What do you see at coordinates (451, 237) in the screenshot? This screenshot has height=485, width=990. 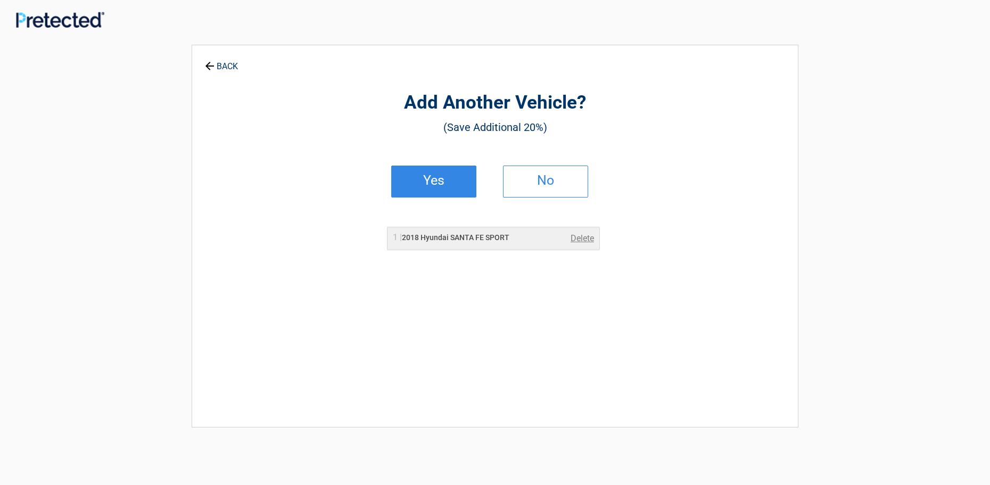 I see `h2: 2018 Hyundai SANTA FE SPORT` at bounding box center [451, 237].